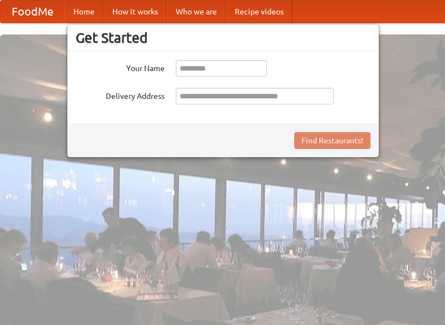 The image size is (445, 325). What do you see at coordinates (32, 12) in the screenshot?
I see `a: FoodMe` at bounding box center [32, 12].